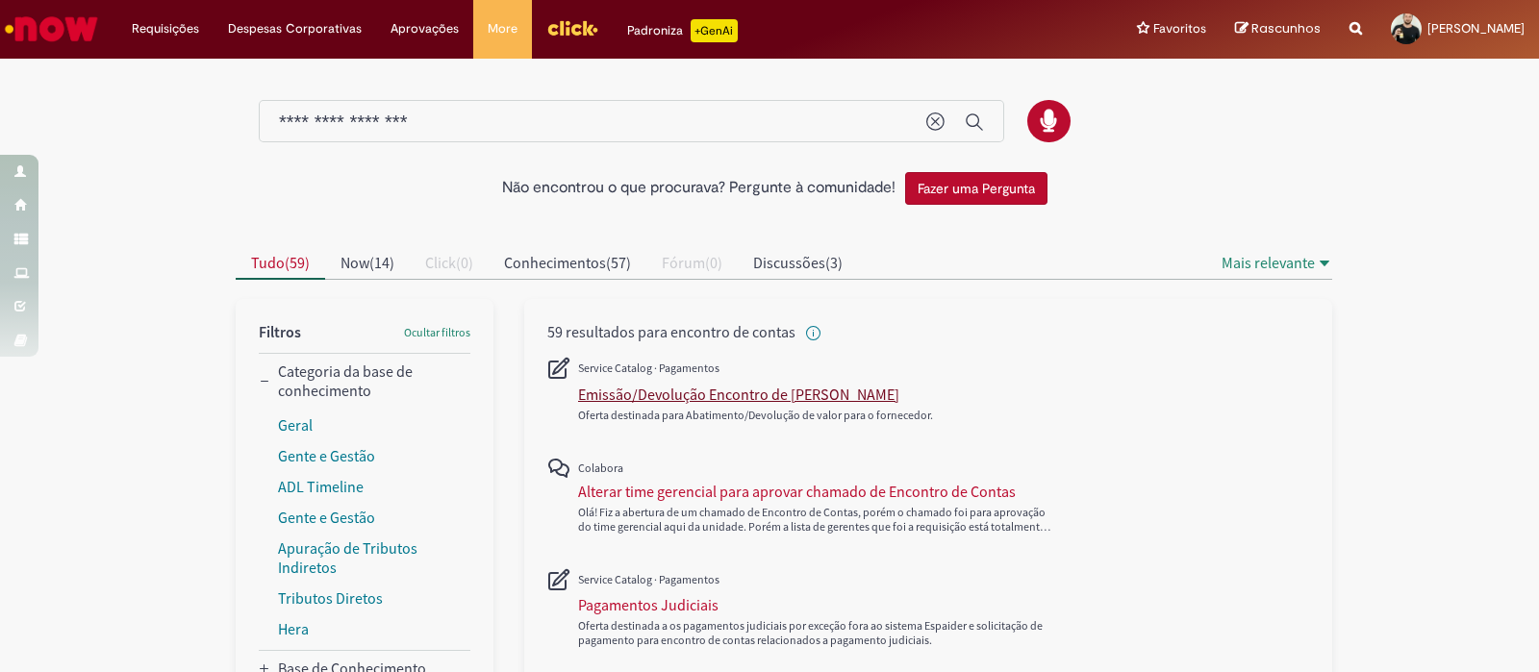 The height and width of the screenshot is (672, 1539). What do you see at coordinates (502, 29) in the screenshot?
I see `span: More` at bounding box center [502, 29].